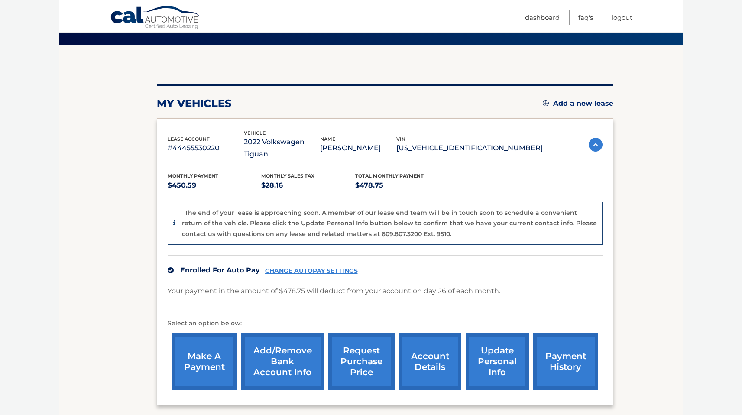 The image size is (742, 415). Describe the element at coordinates (327, 139) in the screenshot. I see `span: name` at that location.